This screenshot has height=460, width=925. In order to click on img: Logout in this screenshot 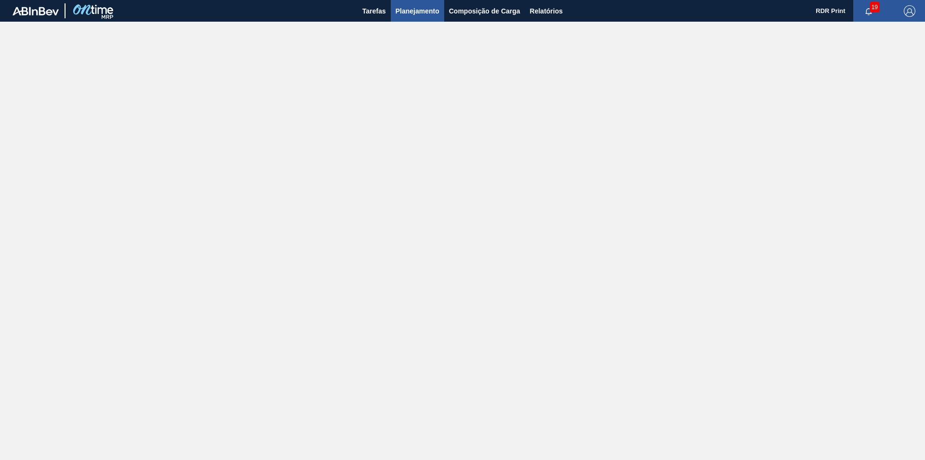, I will do `click(910, 11)`.